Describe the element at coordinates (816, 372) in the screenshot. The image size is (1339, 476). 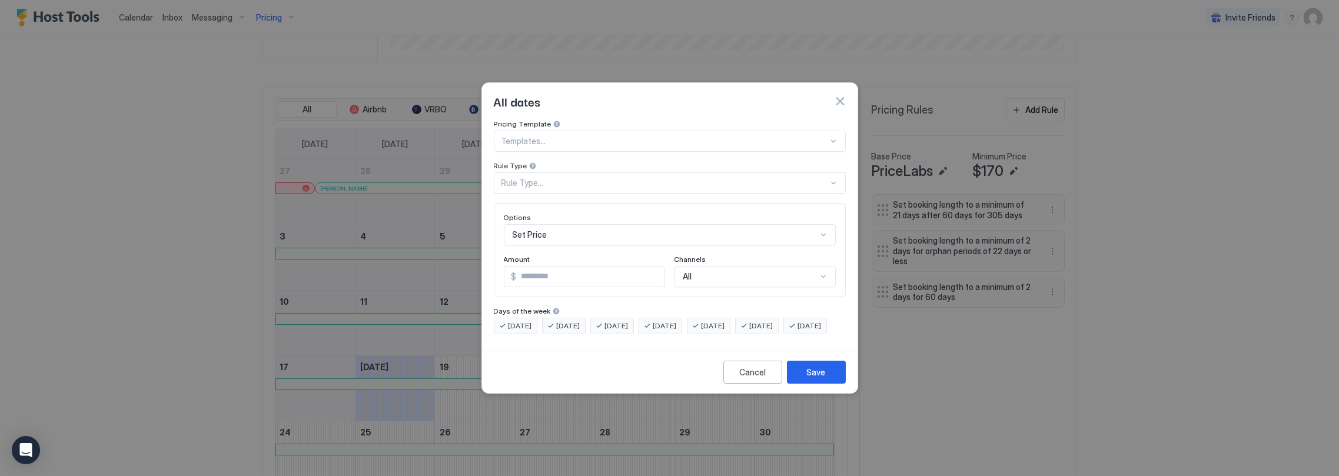
I see `div: Save` at that location.